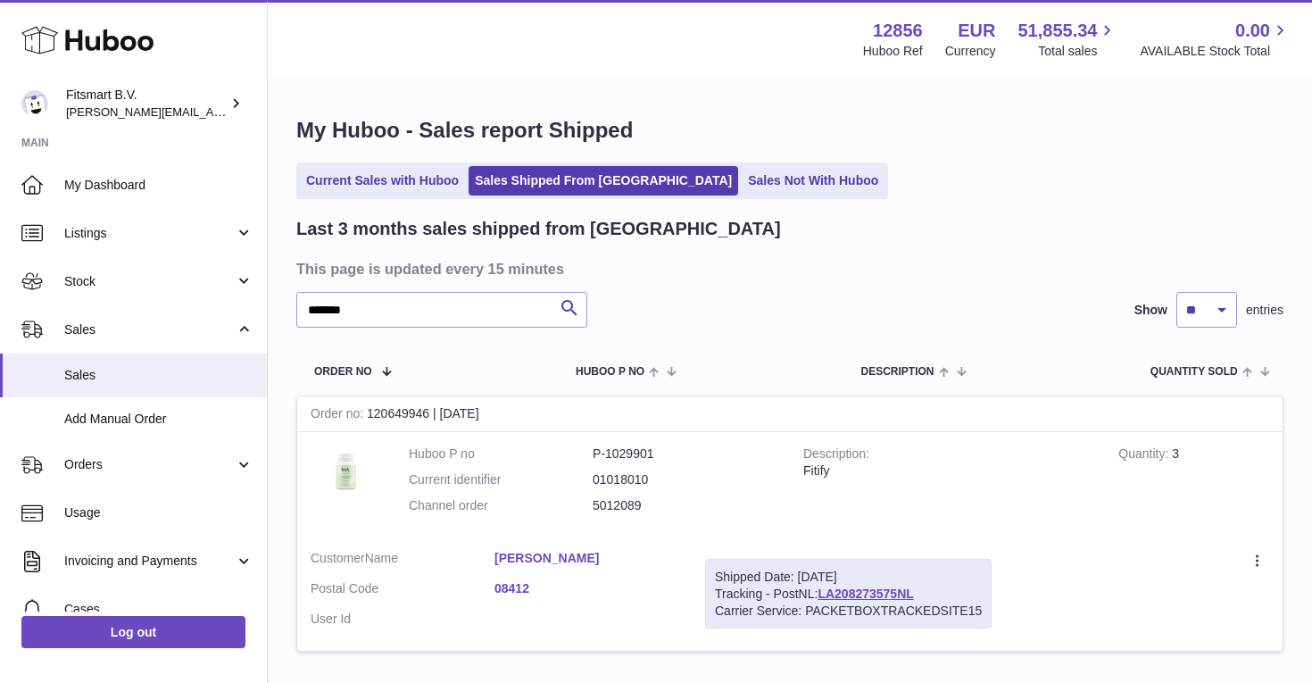  I want to click on h3: This page is updated every 15 minutes, so click(787, 269).